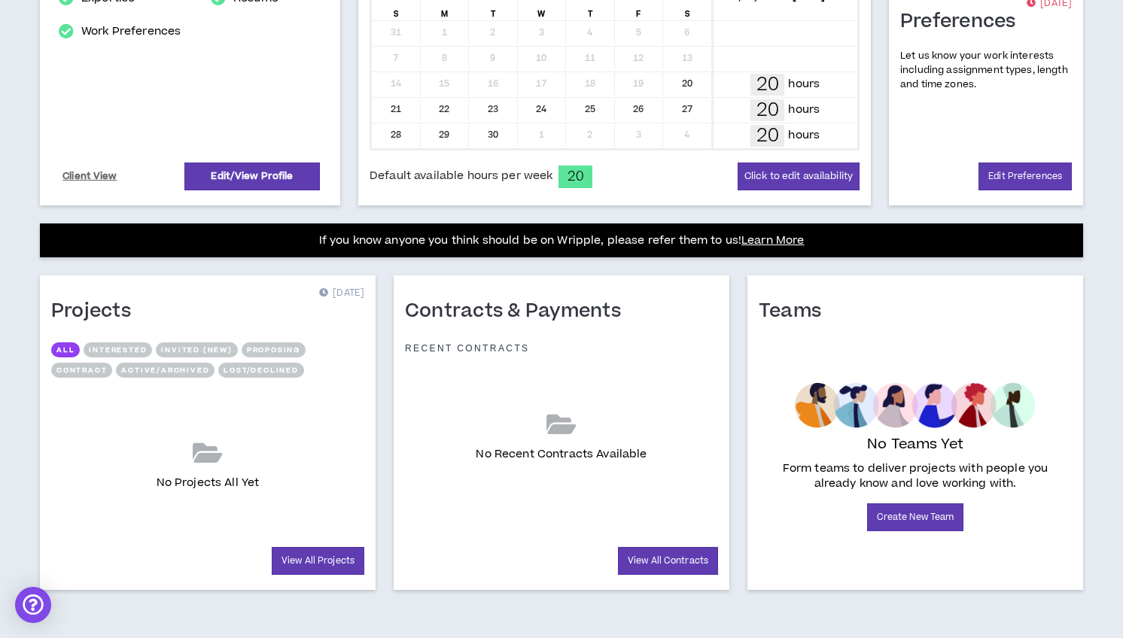 The width and height of the screenshot is (1123, 638). What do you see at coordinates (772, 240) in the screenshot?
I see `a: Learn More` at bounding box center [772, 240].